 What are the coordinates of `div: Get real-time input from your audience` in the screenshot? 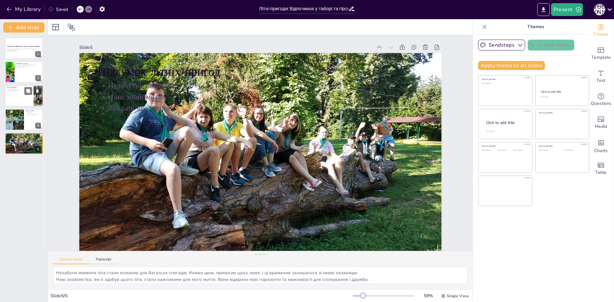 It's located at (601, 100).